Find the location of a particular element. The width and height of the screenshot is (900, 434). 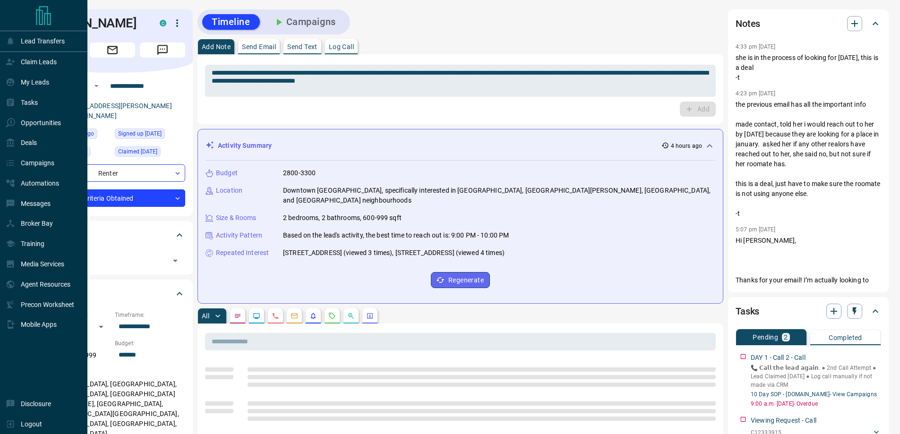

p: Based on the lead's activity, the best time to reach out is: 9:00 PM - 10:00 PM is located at coordinates (396, 235).